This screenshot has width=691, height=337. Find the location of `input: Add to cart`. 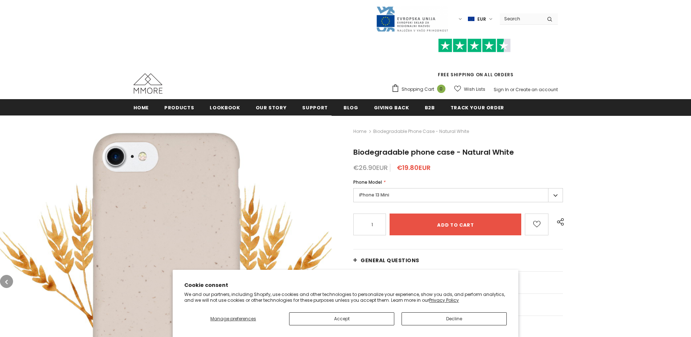

input: Add to cart is located at coordinates (455, 224).